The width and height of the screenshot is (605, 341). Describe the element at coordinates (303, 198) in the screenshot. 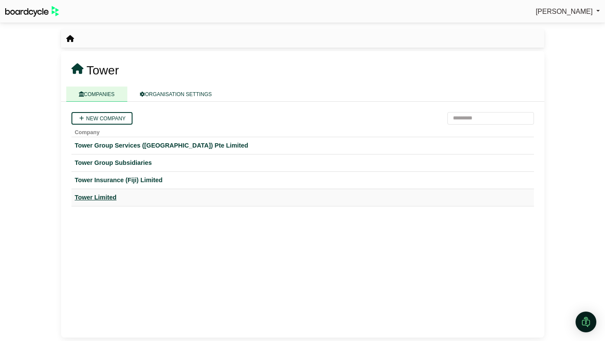

I see `div: Tower Limited` at that location.